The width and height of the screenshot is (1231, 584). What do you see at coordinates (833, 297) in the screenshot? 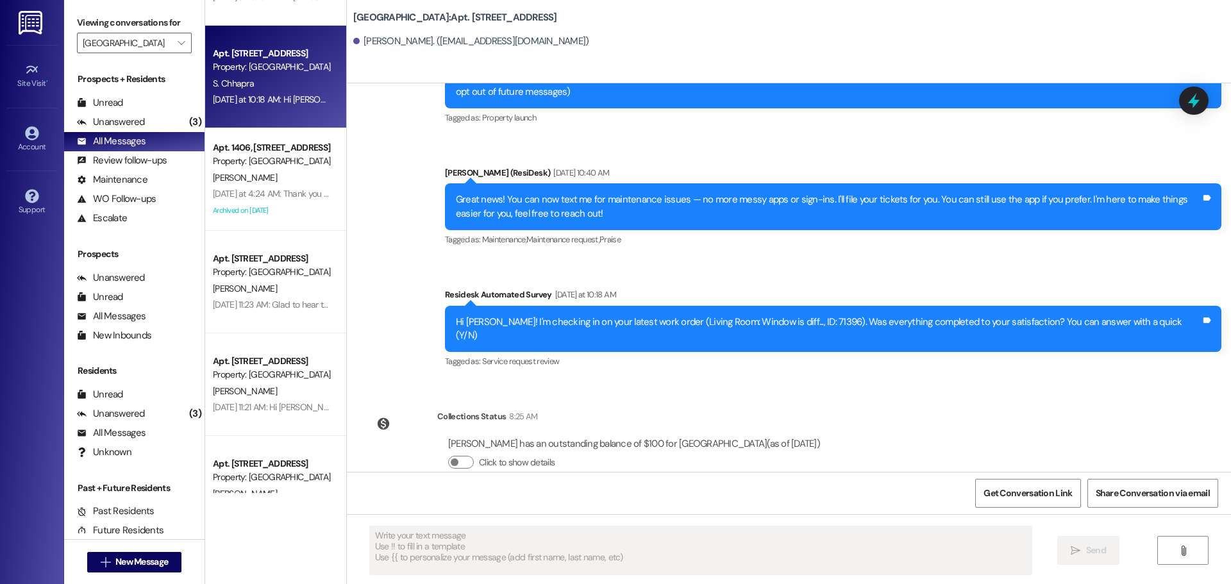
I see `div: Residesk Automated Survey` at bounding box center [833, 297].